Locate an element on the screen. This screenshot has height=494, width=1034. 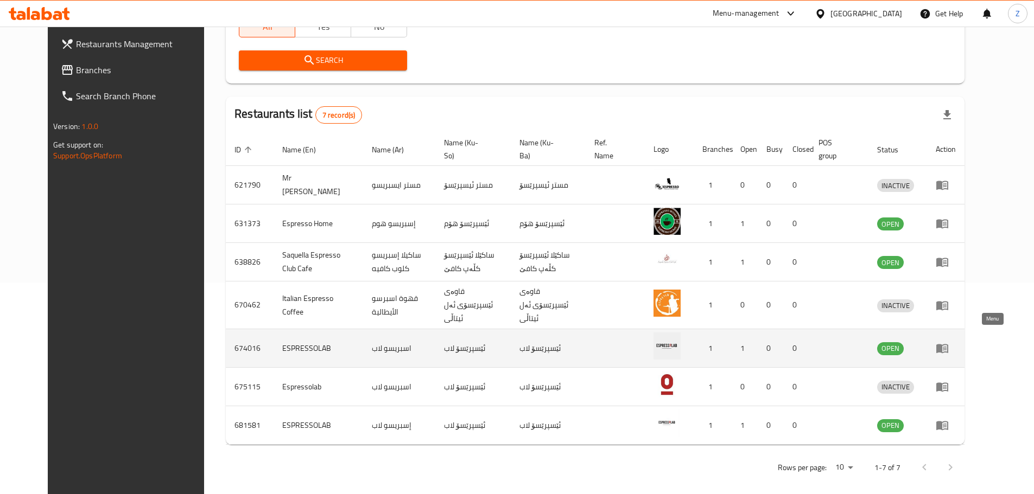
td: Espresso Home is located at coordinates (318, 224).